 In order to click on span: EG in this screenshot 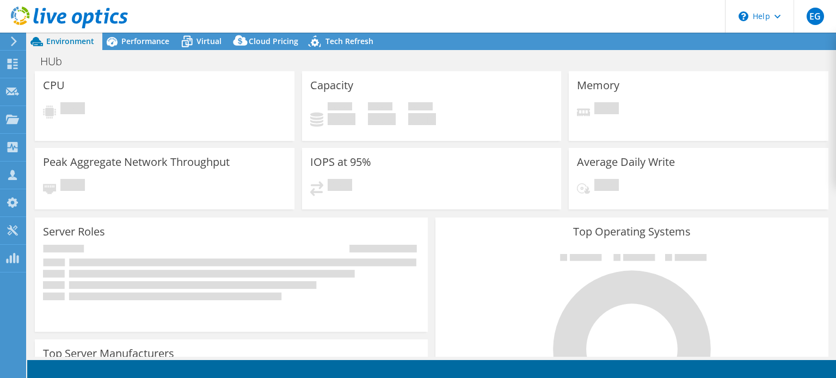, I will do `click(815, 16)`.